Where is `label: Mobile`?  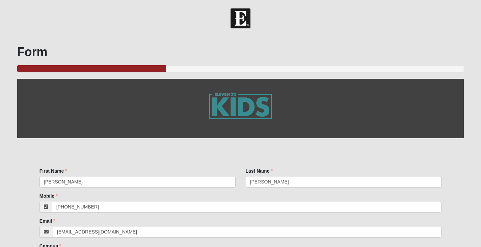 label: Mobile is located at coordinates (49, 196).